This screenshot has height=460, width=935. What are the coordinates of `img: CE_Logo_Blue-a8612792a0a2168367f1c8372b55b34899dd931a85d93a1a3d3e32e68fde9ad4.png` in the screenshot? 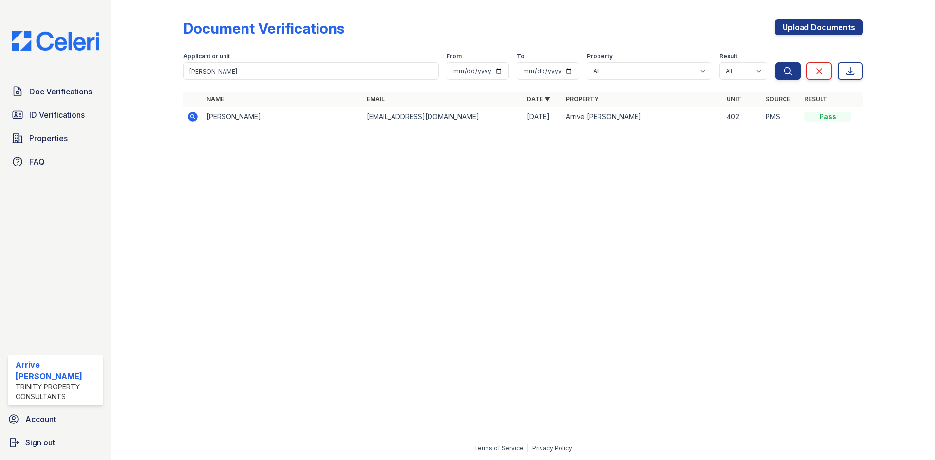 It's located at (55, 41).